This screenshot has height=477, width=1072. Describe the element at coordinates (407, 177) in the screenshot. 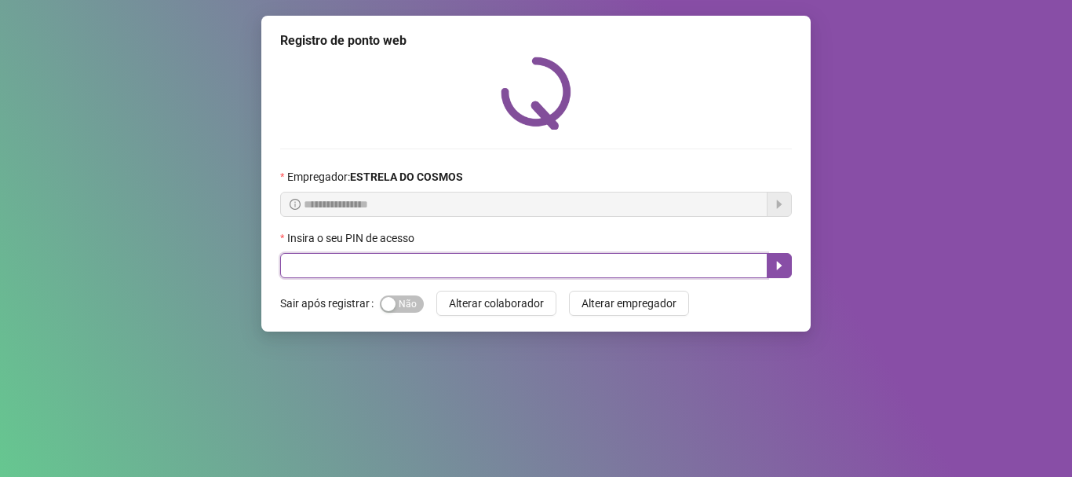

I see `strong: ESTRELA DO COSMOS` at that location.